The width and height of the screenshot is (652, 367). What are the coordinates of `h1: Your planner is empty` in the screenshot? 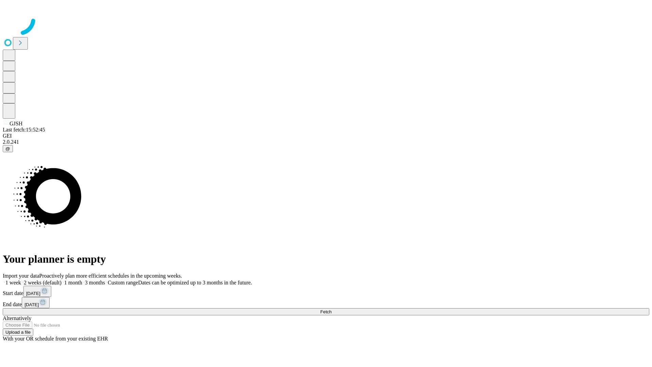 It's located at (326, 259).